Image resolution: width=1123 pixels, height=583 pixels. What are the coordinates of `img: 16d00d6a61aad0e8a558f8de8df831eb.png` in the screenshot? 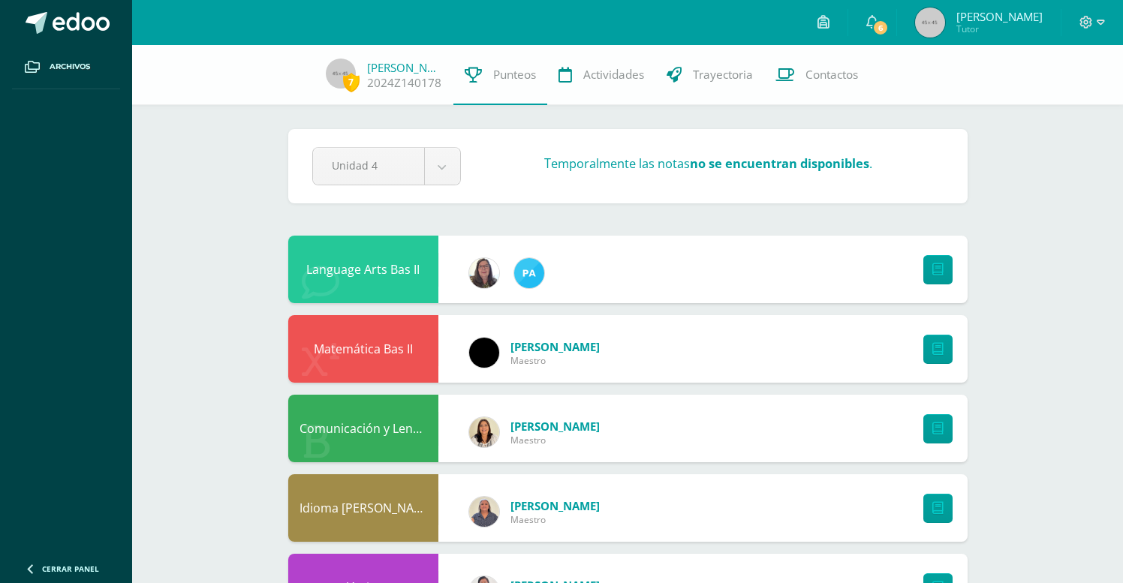 It's located at (529, 273).